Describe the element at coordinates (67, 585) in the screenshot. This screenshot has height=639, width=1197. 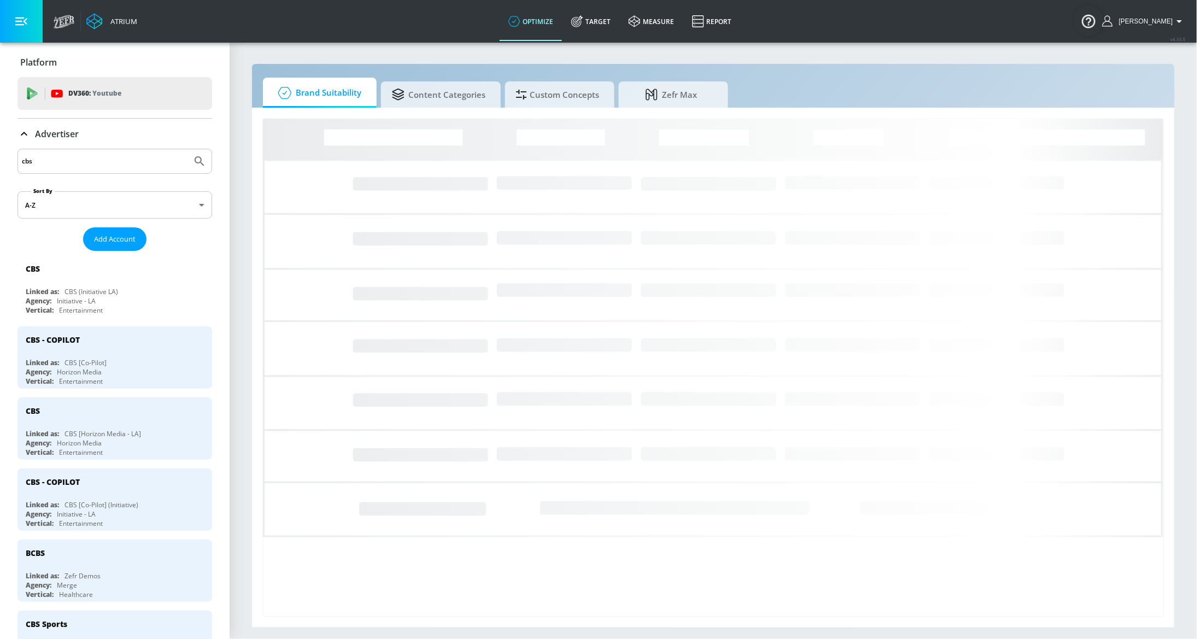
I see `div: Merge` at that location.